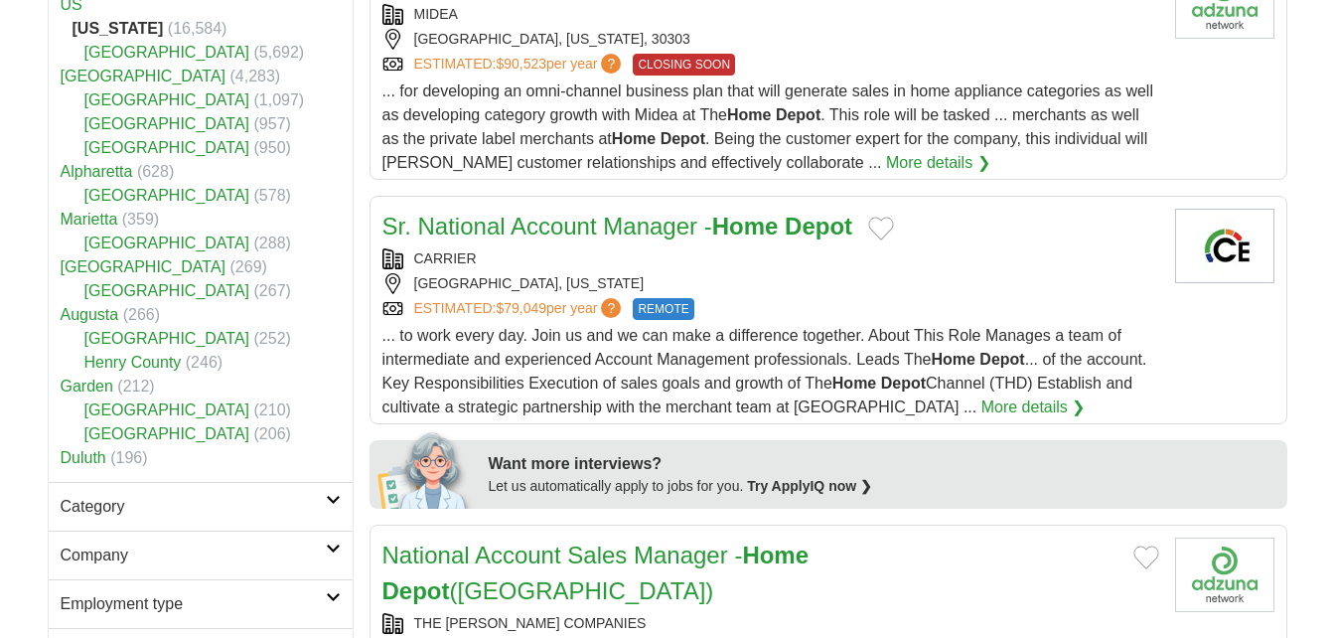 This screenshot has height=638, width=1334. Describe the element at coordinates (96, 171) in the screenshot. I see `a: Alpharetta` at that location.